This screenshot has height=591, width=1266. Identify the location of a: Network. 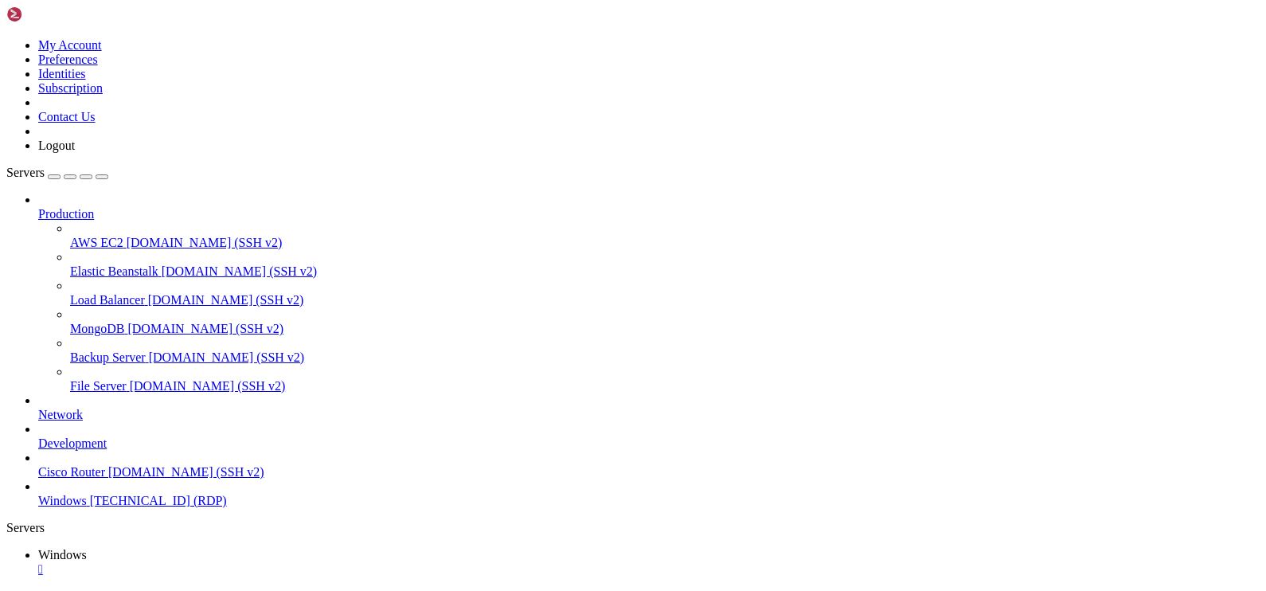
(649, 415).